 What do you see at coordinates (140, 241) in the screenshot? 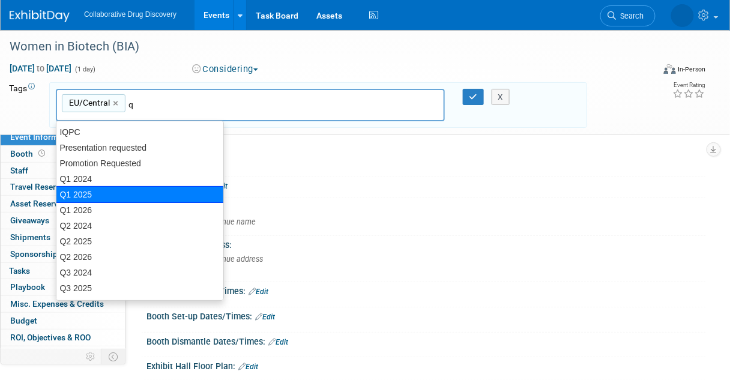
I see `div: Q2 2025` at bounding box center [140, 241].